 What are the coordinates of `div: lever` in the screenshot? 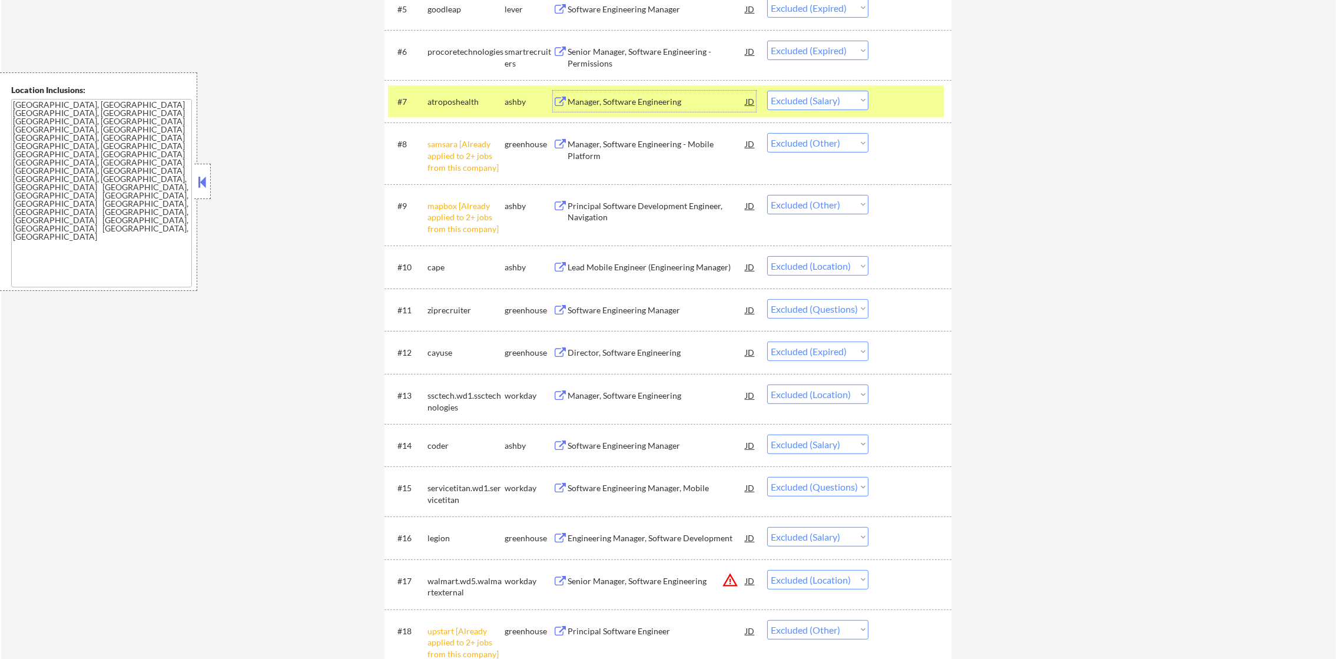 It's located at (529, 9).